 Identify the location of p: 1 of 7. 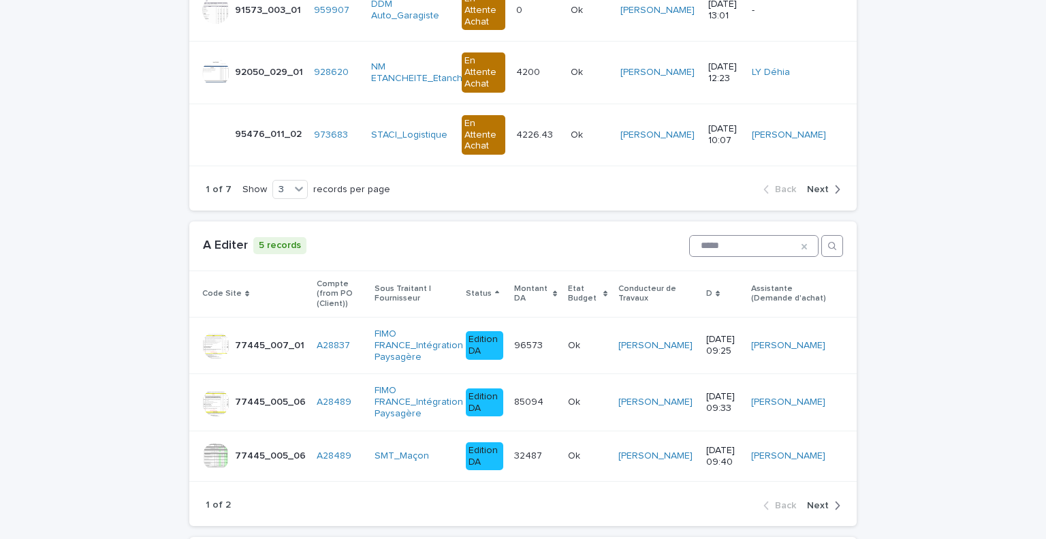
(219, 189).